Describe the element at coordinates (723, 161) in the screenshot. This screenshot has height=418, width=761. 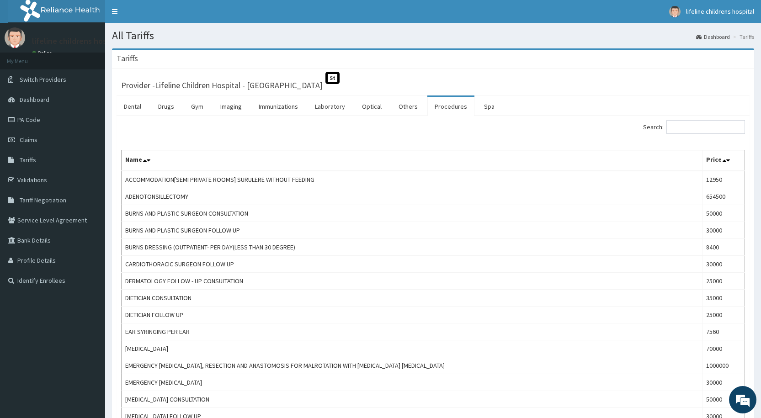
I see `th: Price` at that location.